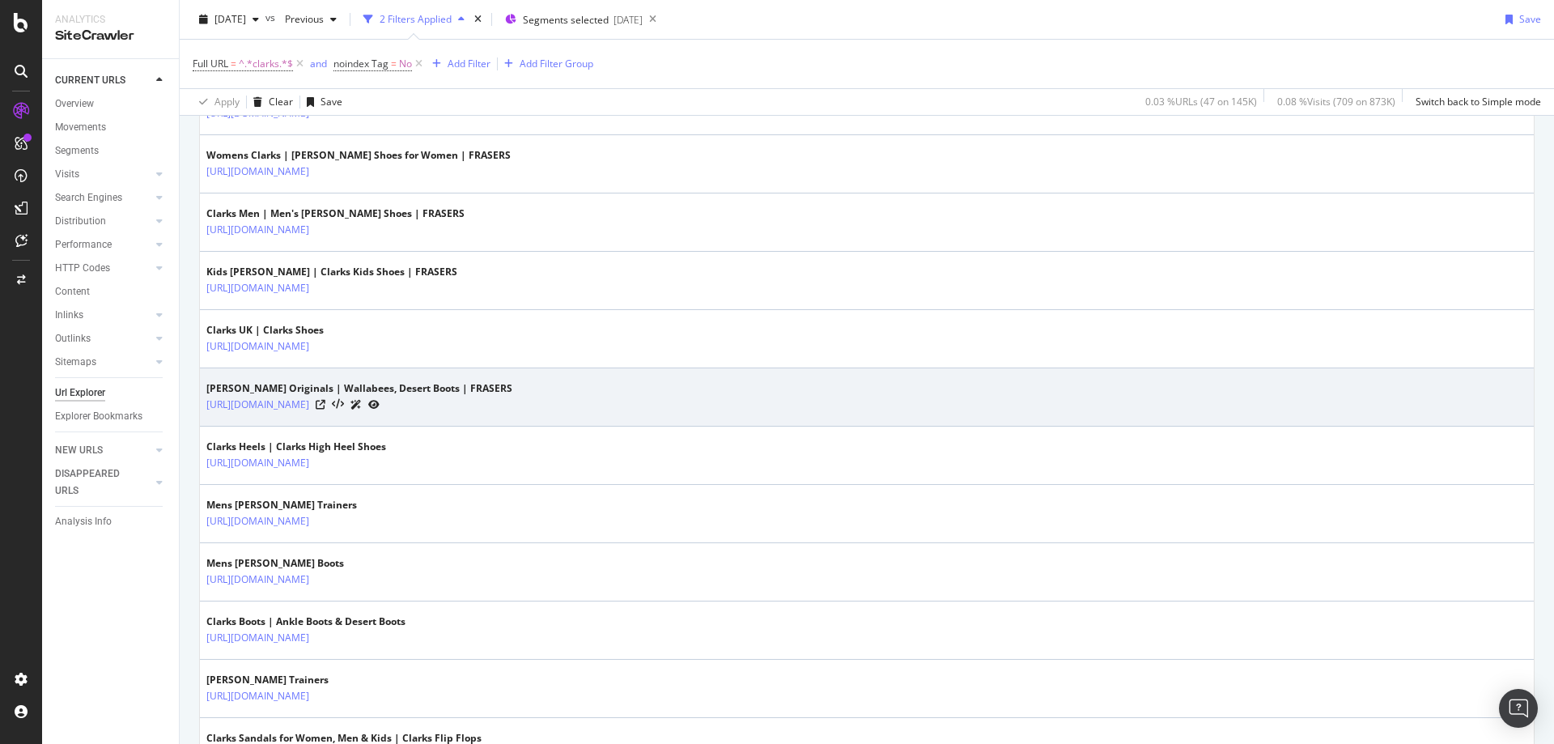 This screenshot has width=1554, height=744. I want to click on a: Sitemaps, so click(103, 362).